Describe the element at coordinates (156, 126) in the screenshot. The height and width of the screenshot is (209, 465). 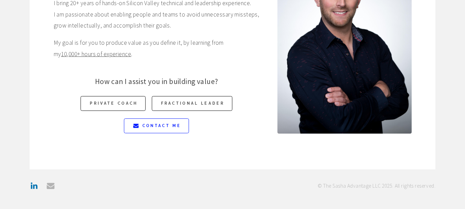
I see `a: Contact Me` at that location.